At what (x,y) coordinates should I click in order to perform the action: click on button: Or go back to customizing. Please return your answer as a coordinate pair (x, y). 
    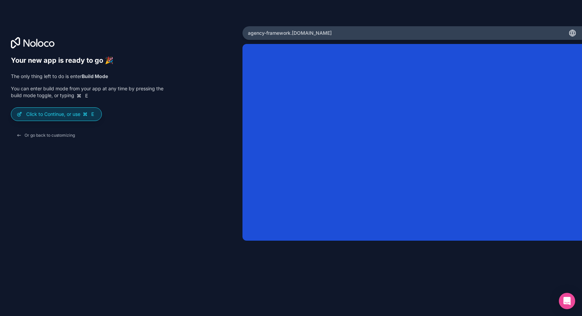
    Looking at the image, I should click on (46, 135).